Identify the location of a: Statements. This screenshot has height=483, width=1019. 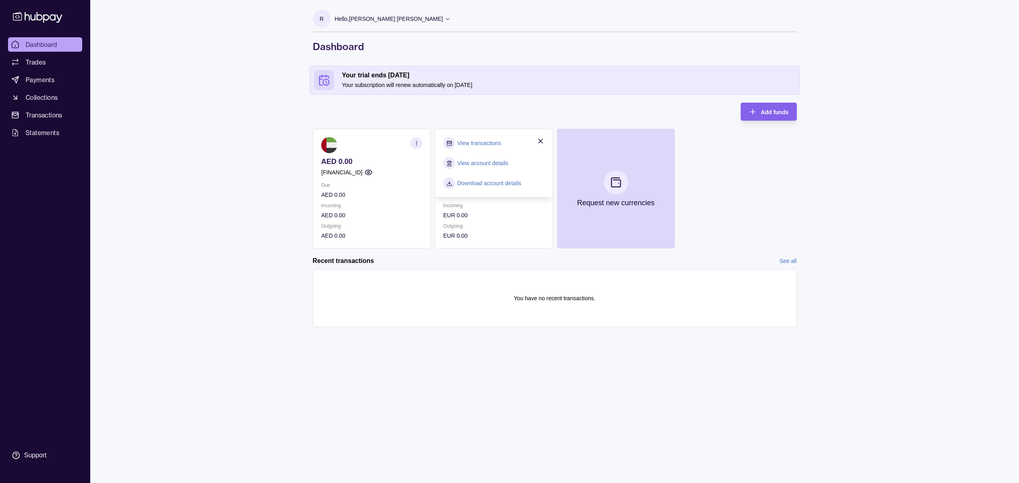
(45, 133).